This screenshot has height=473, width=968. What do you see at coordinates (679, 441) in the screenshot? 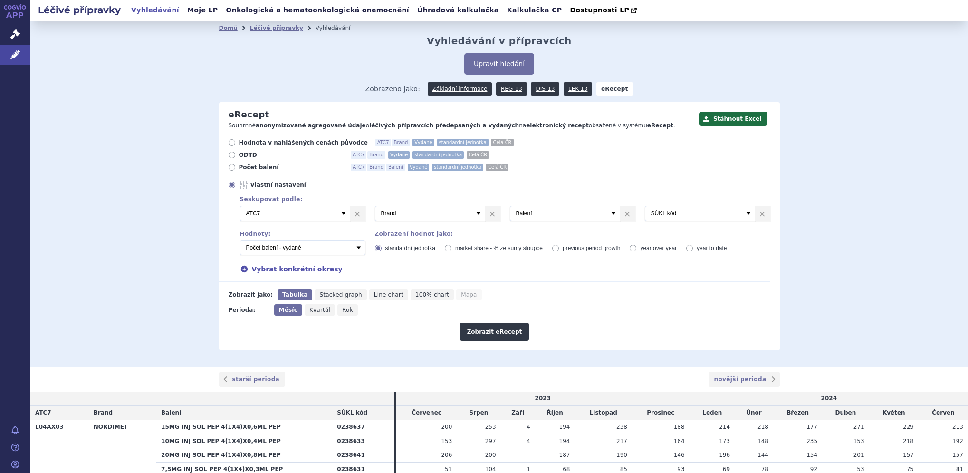
I see `span: 164` at bounding box center [679, 441].